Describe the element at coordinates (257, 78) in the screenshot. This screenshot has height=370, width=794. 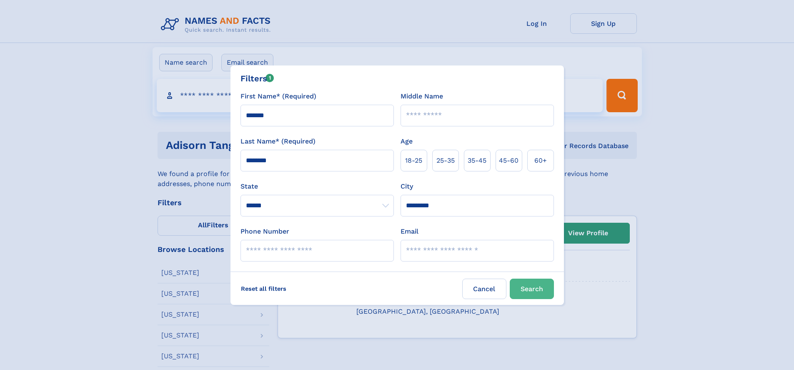
I see `div: Filters` at that location.